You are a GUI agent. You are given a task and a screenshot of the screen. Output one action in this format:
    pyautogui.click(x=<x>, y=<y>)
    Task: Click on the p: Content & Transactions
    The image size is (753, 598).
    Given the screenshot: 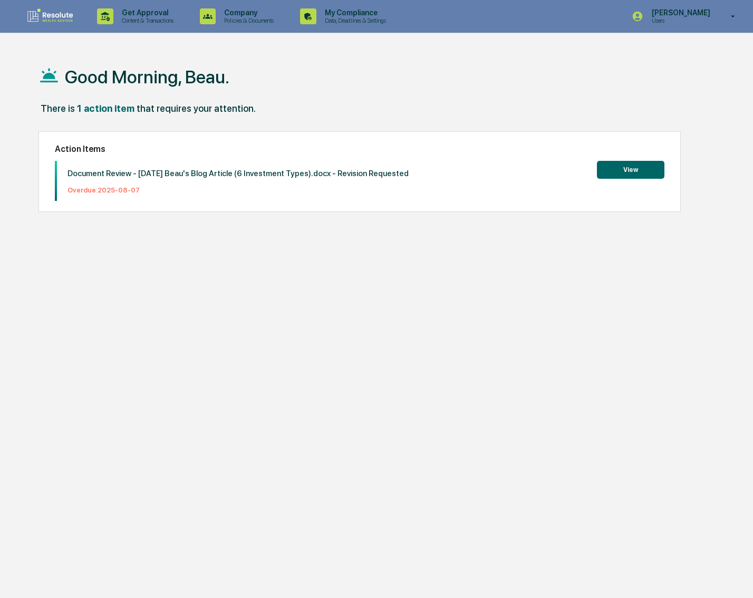 What is the action you would take?
    pyautogui.click(x=146, y=21)
    